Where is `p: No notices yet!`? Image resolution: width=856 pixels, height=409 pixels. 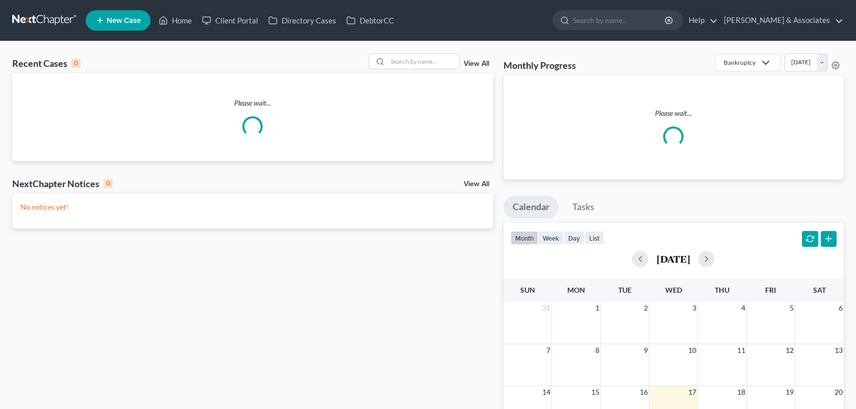 p: No notices yet! is located at coordinates (252, 207).